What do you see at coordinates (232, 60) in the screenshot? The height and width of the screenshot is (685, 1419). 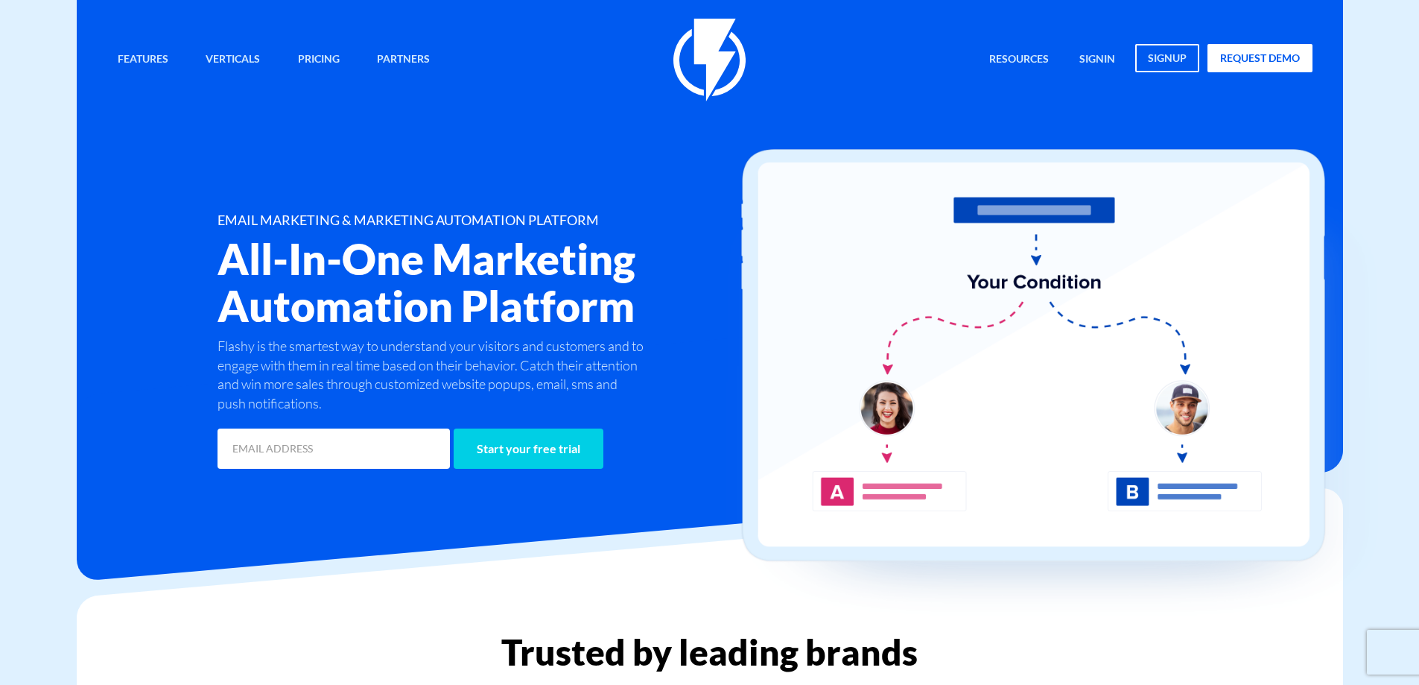 I see `a: Verticals` at bounding box center [232, 60].